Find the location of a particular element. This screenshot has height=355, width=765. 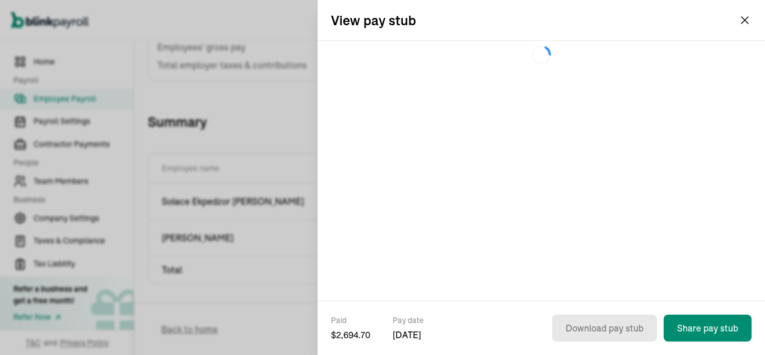

span: $ 2,694.70 is located at coordinates (351, 335).